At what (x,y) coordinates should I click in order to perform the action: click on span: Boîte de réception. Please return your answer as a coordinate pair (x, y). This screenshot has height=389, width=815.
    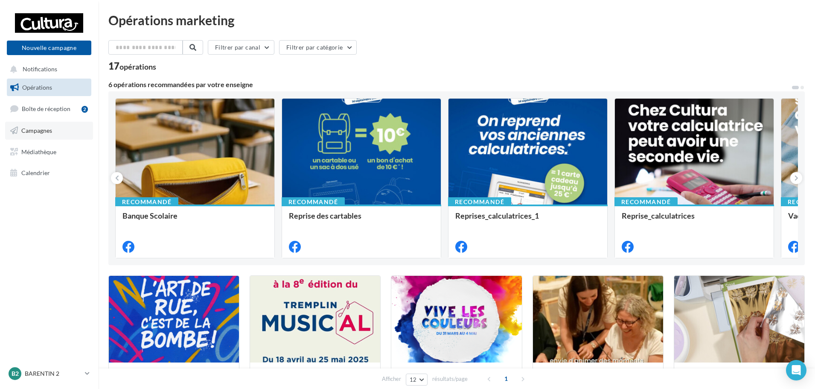
    Looking at the image, I should click on (46, 108).